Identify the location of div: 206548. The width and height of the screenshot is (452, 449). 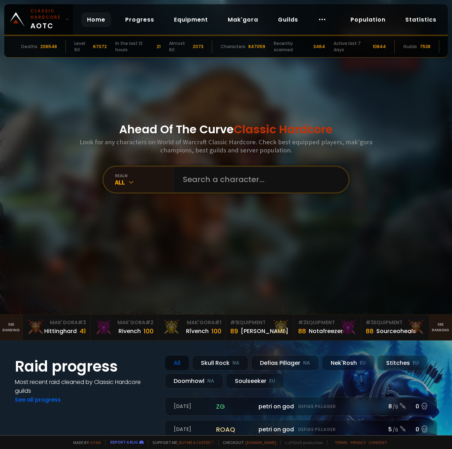
(48, 47).